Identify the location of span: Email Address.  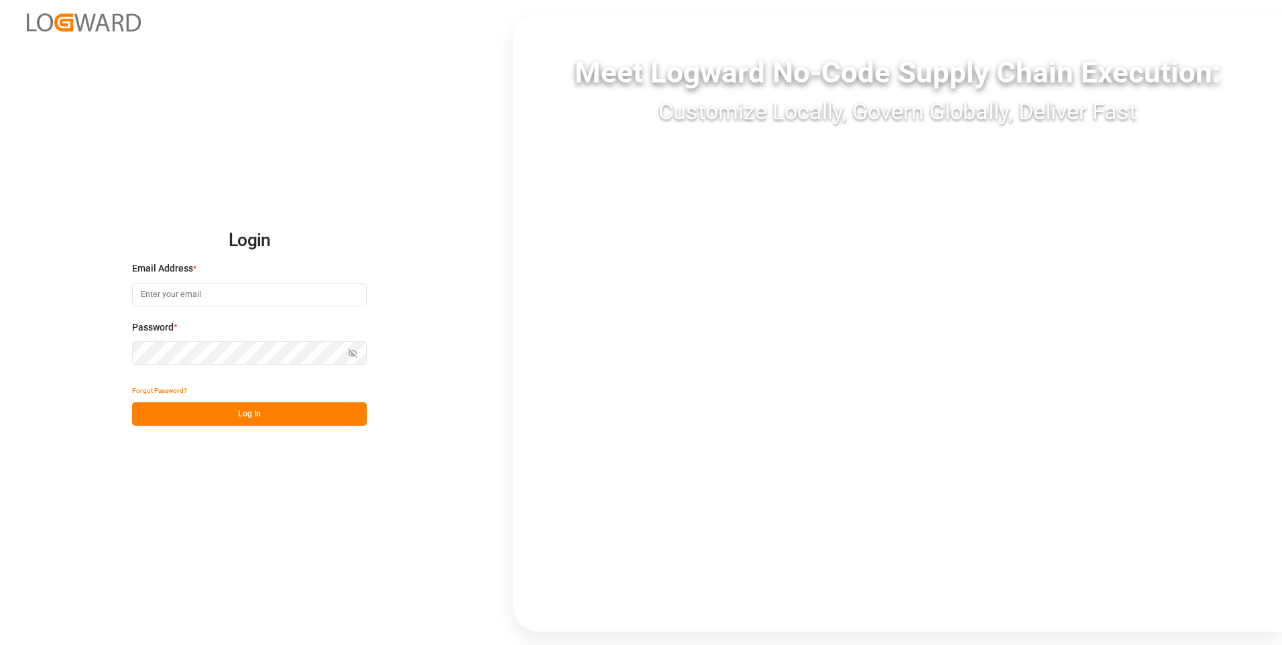
(162, 268).